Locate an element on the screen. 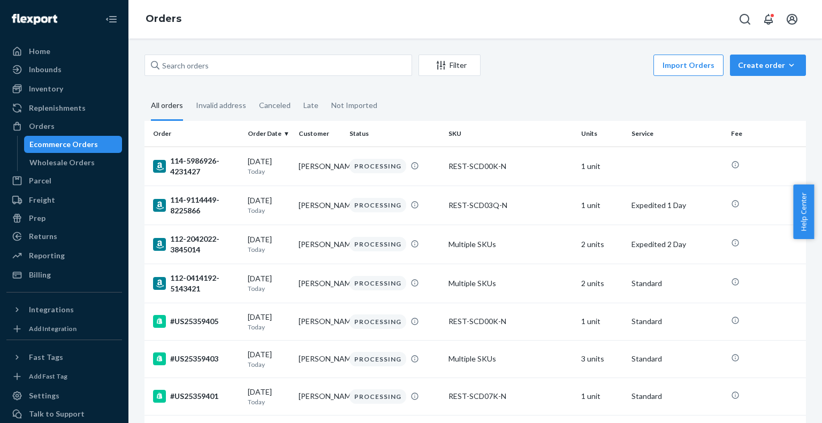 This screenshot has width=822, height=423. button: Help Center is located at coordinates (803, 212).